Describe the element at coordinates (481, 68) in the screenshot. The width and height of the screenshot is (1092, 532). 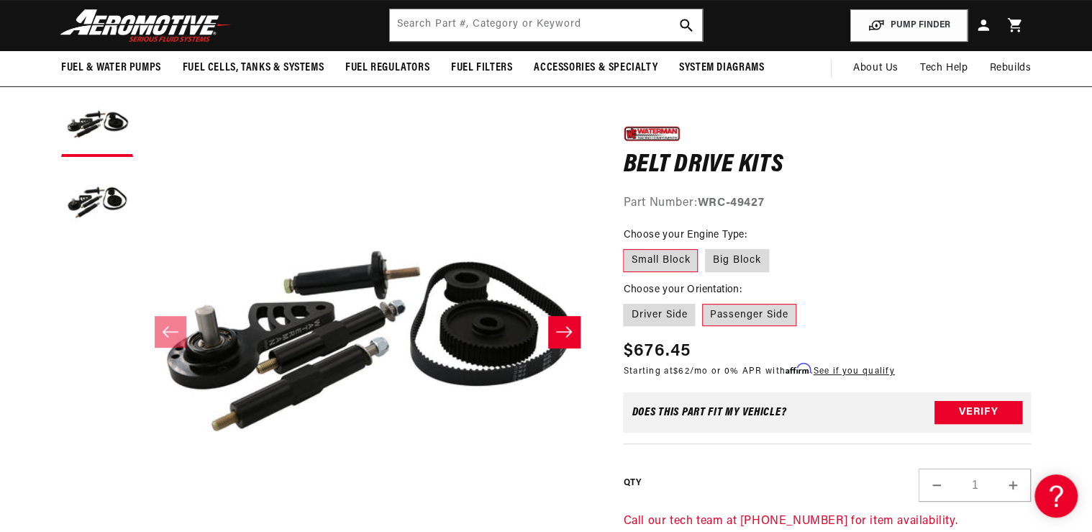
I see `span: Fuel Filters` at that location.